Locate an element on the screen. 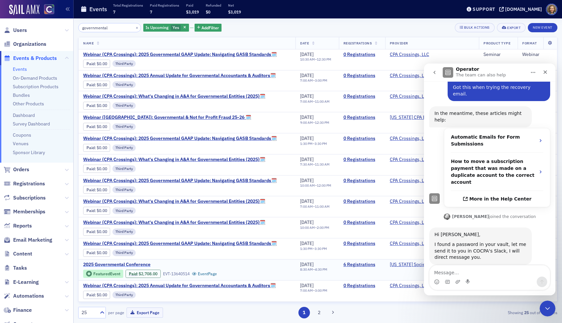 The image size is (562, 323). div: Got this when trying the recovery email. is located at coordinates (75, 27).